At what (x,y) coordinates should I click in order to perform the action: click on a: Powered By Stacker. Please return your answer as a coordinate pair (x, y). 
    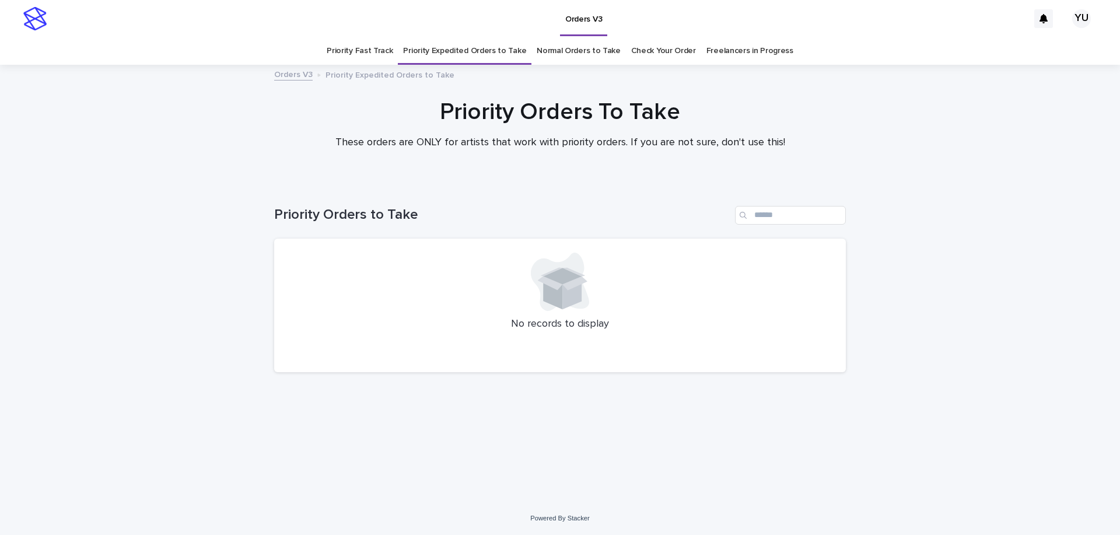
    Looking at the image, I should click on (560, 518).